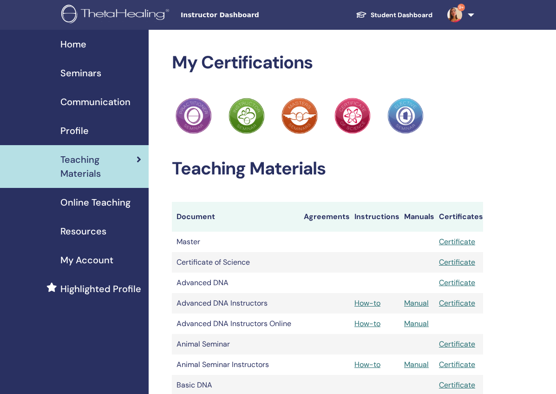  Describe the element at coordinates (87, 260) in the screenshot. I see `span: My Account` at that location.